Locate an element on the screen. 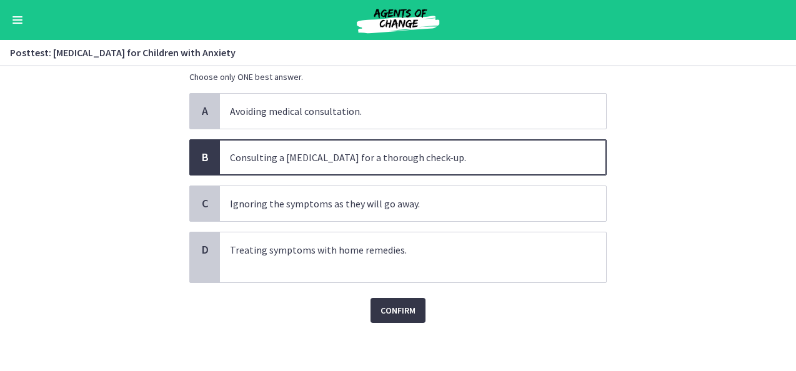  span: D is located at coordinates (205, 250).